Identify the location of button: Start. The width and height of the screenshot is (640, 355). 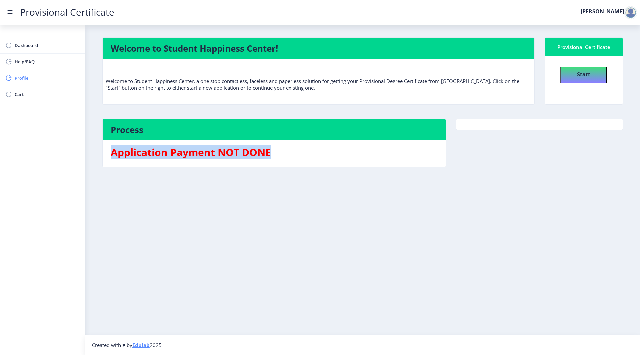
(583, 75).